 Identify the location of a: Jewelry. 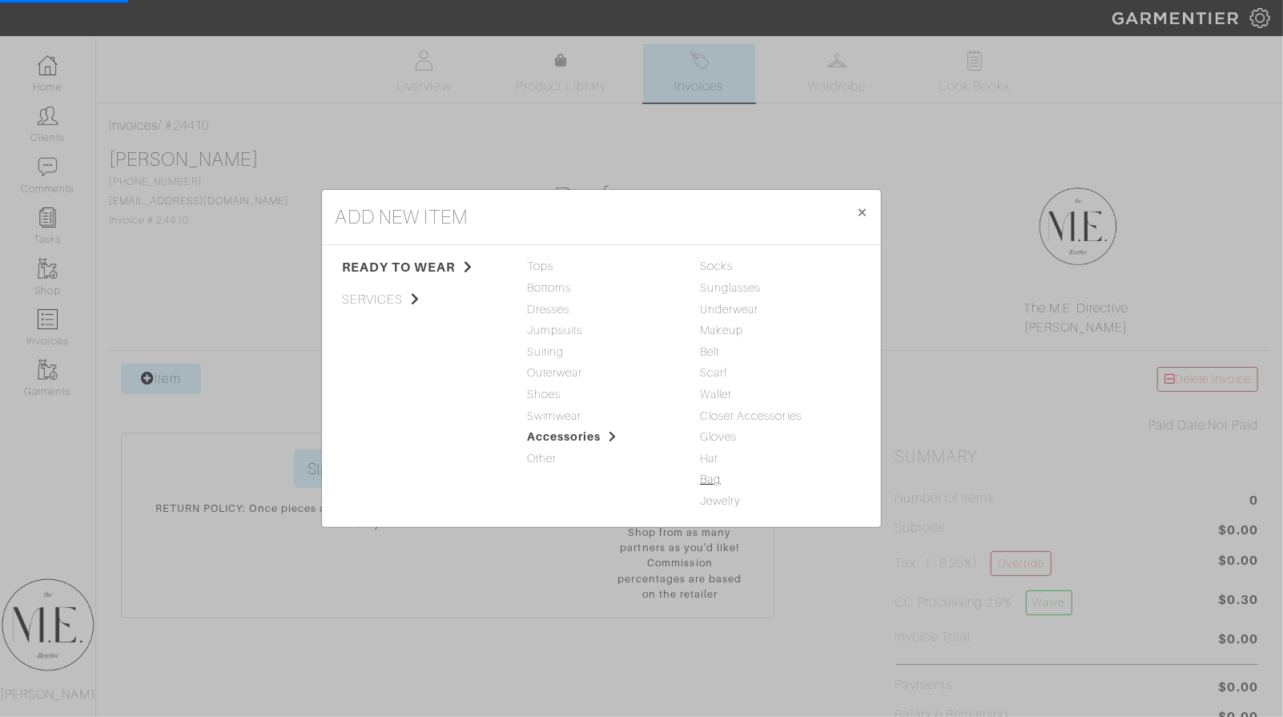
(720, 500).